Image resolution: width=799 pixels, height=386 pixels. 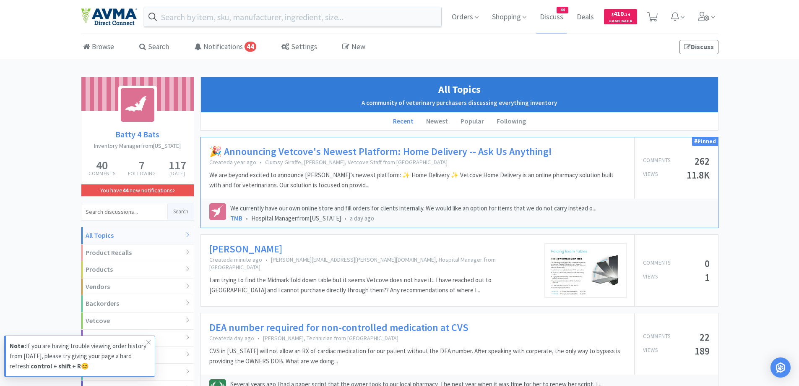 What do you see at coordinates (109, 17) in the screenshot?
I see `img: e4e33dab9f054f5782a47901c742baa9_102.png` at bounding box center [109, 17].